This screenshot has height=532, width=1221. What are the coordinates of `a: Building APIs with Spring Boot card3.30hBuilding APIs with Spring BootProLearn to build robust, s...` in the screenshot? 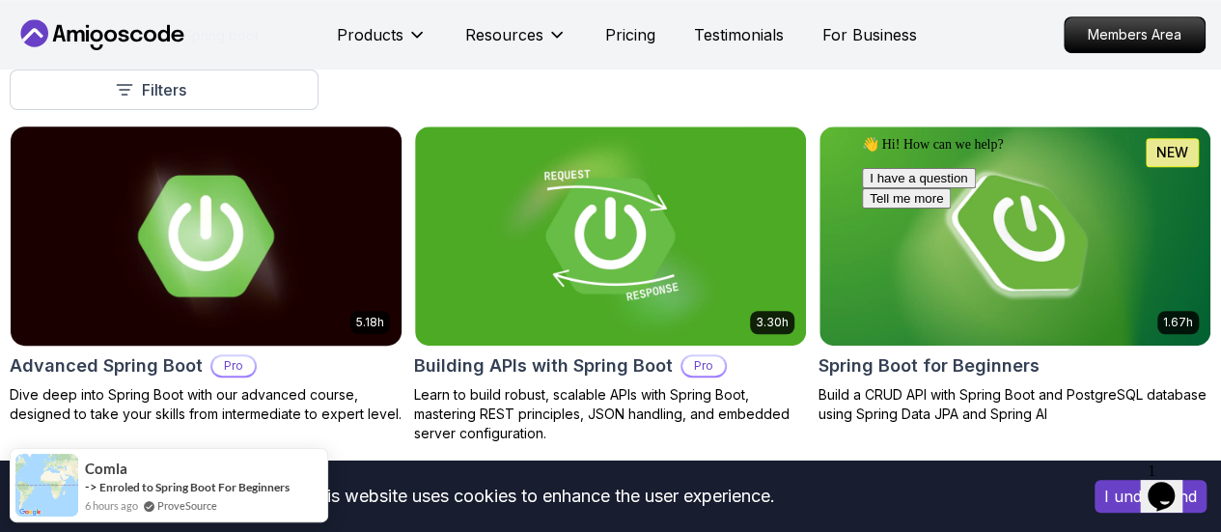 It's located at (610, 284).